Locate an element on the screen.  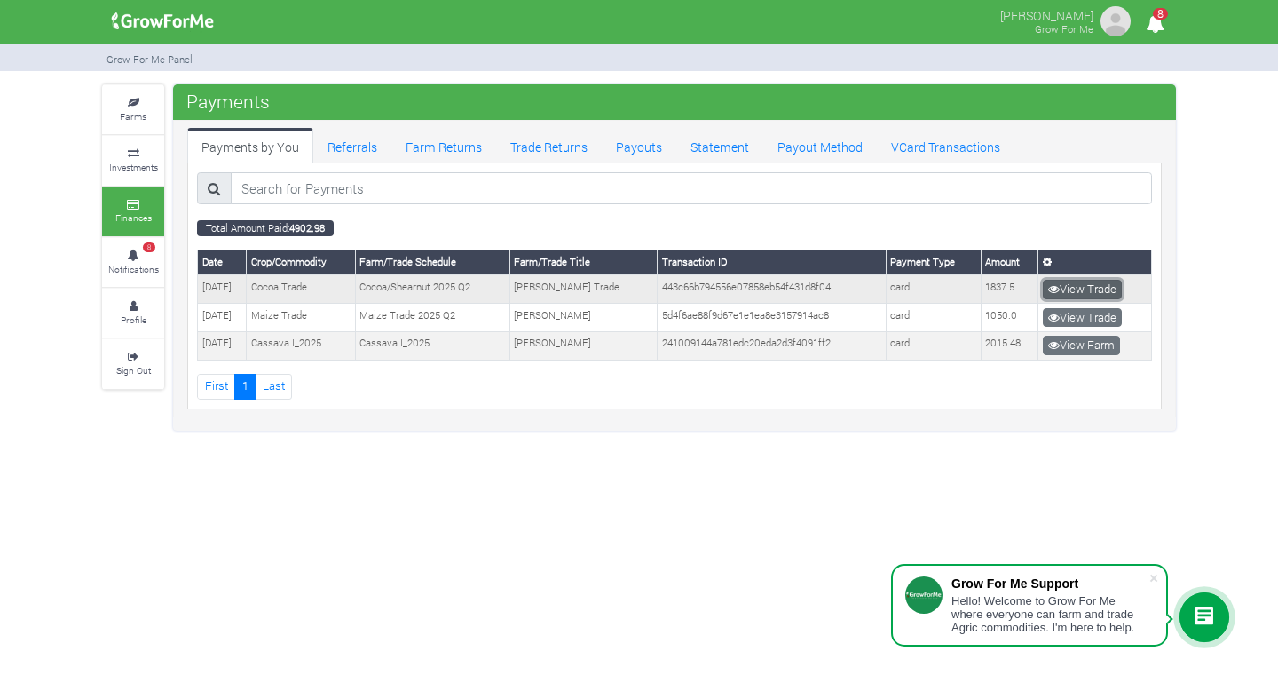
a: View Farm is located at coordinates (1081, 345).